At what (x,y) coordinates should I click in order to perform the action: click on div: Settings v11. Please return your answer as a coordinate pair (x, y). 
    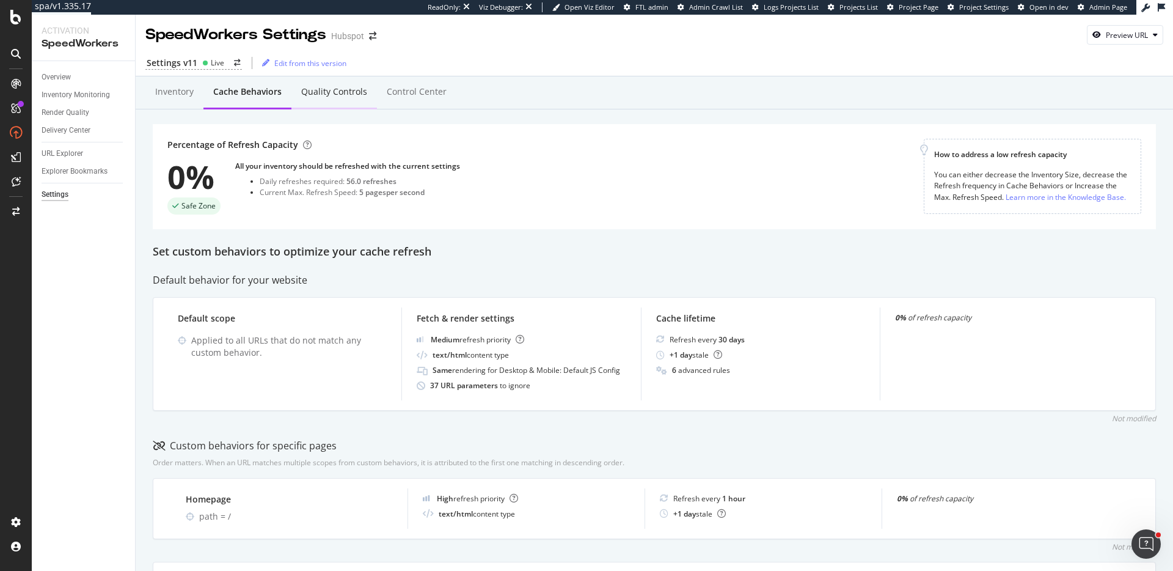
    Looking at the image, I should click on (172, 63).